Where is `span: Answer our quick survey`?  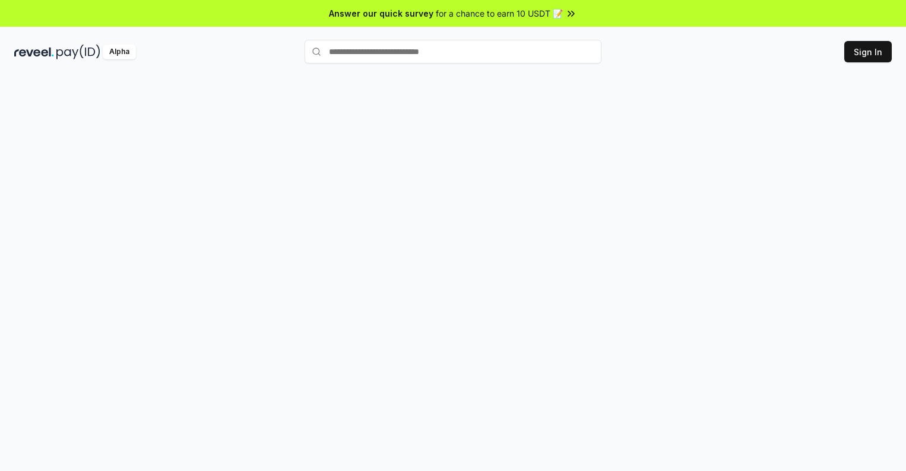 span: Answer our quick survey is located at coordinates (381, 13).